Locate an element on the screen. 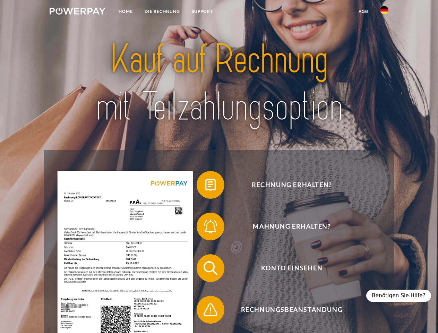 This screenshot has height=333, width=438. img: qb_search.svg is located at coordinates (211, 268).